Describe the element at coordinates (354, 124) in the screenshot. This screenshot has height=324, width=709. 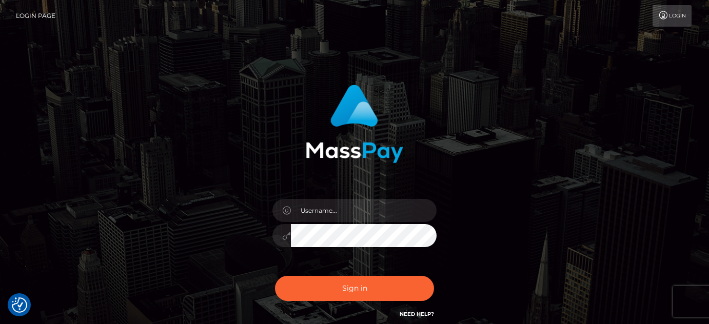
I see `img: MassPay Login` at that location.